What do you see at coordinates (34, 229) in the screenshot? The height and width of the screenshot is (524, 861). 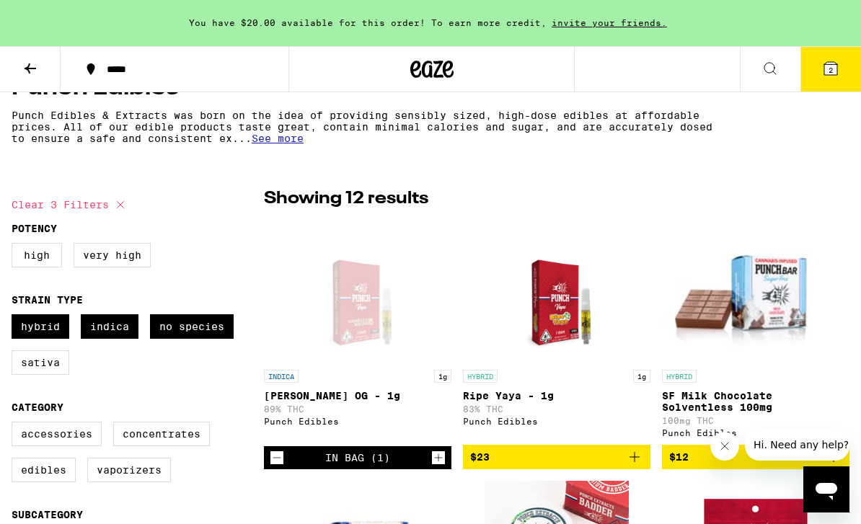 I see `legend: Potency` at bounding box center [34, 229].